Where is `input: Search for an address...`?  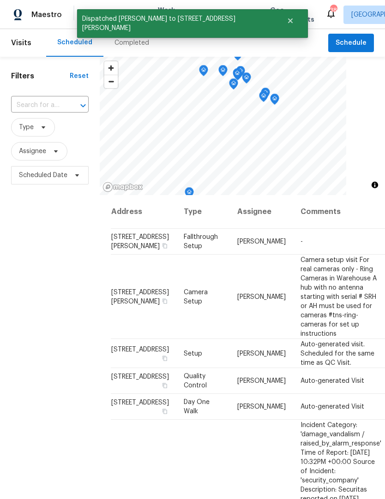 input: Search for an address... is located at coordinates (37, 105).